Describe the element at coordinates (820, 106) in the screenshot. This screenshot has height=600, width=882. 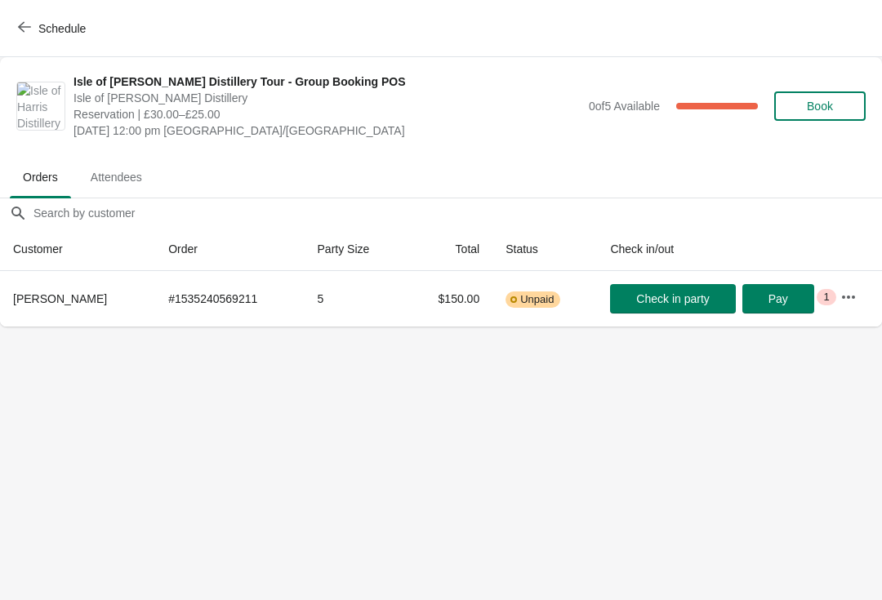
I see `span: Book` at that location.